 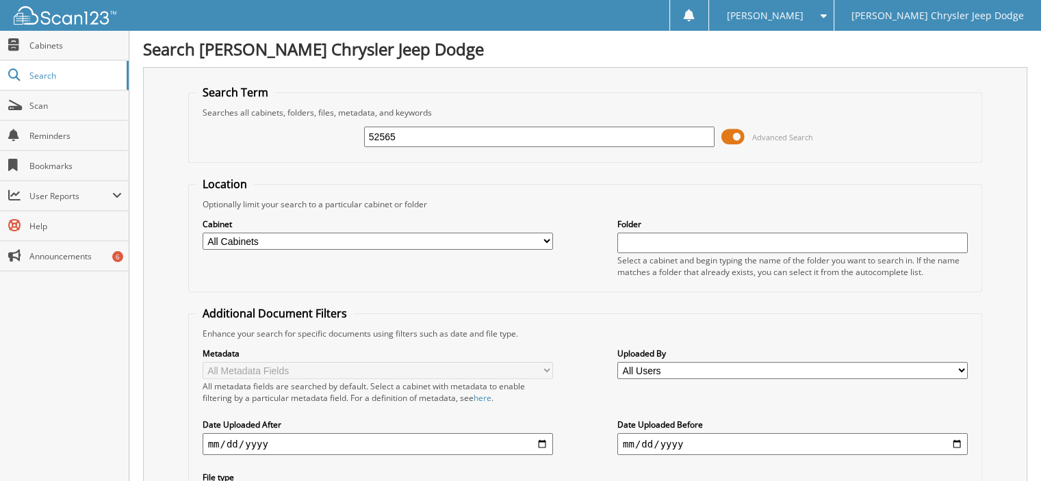 I want to click on label: Uploaded By, so click(x=792, y=353).